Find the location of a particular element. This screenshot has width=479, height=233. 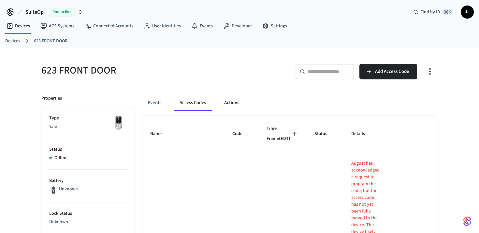

span: Code is located at coordinates (241, 134).